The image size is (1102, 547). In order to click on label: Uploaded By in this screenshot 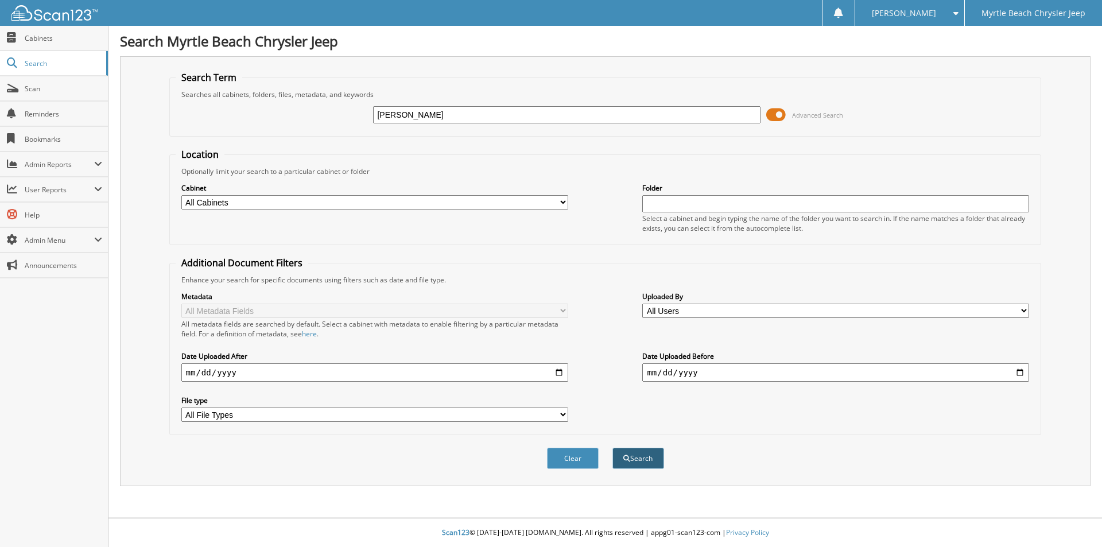, I will do `click(836, 296)`.